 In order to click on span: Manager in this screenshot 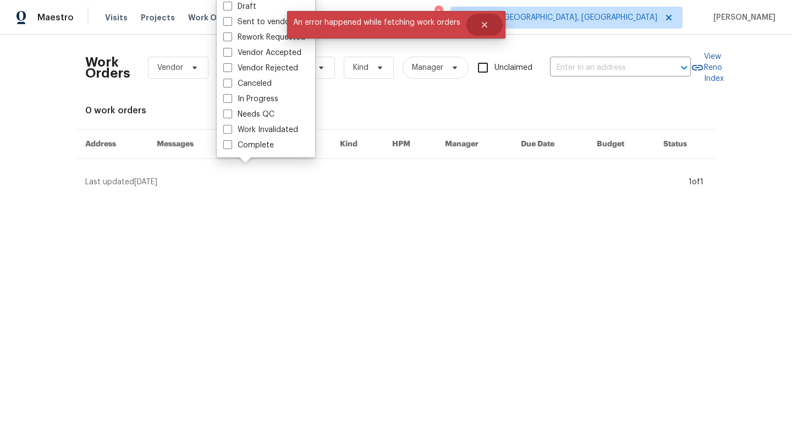, I will do `click(428, 68)`.